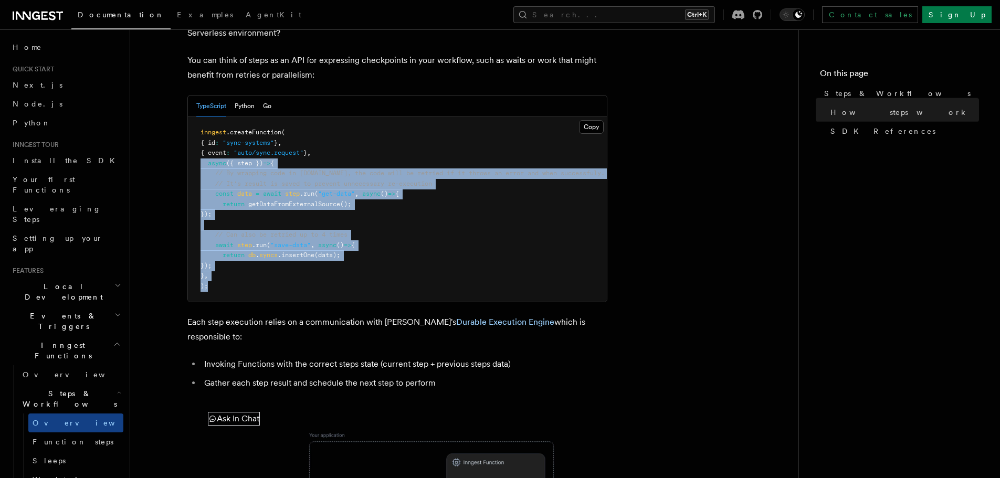  I want to click on span: data, so click(244, 194).